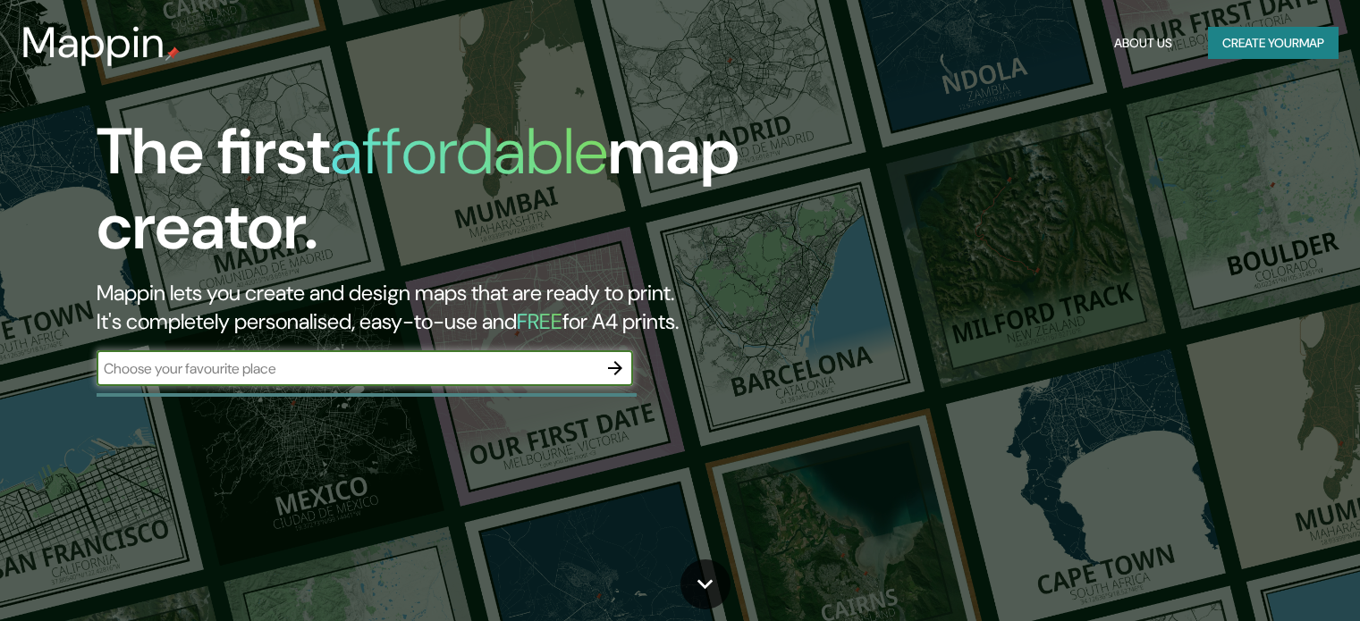 This screenshot has width=1360, height=621. Describe the element at coordinates (1142, 43) in the screenshot. I see `button: About Us` at that location.